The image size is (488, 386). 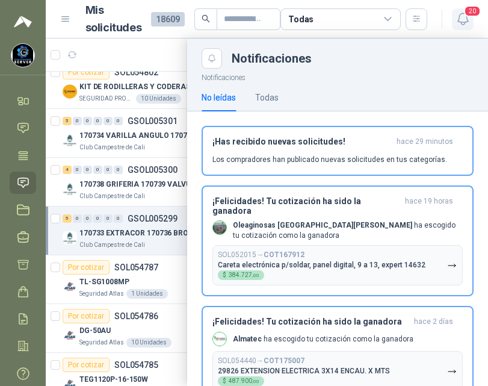 I want to click on p: Notificaciones, so click(x=338, y=76).